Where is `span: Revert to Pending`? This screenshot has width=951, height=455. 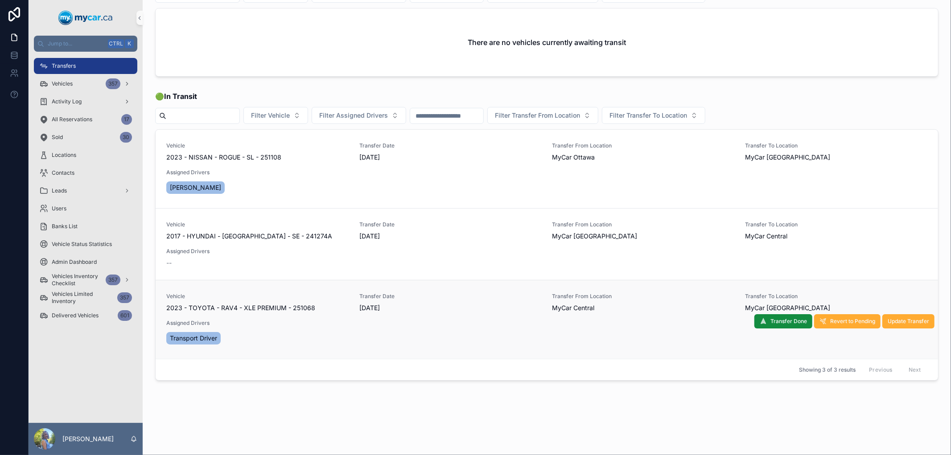 span: Revert to Pending is located at coordinates (852, 321).